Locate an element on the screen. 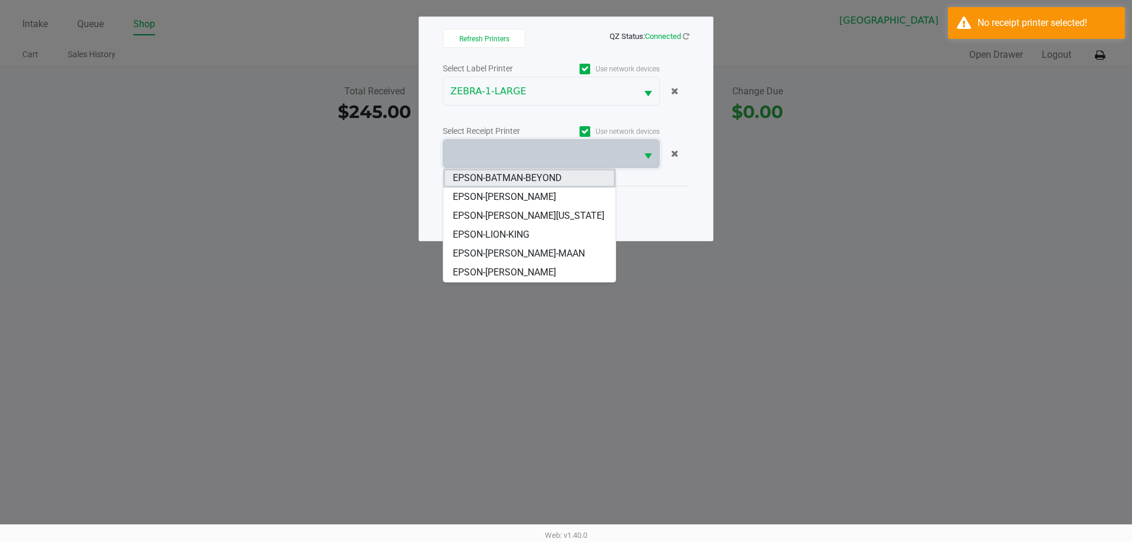 This screenshot has height=542, width=1132. div: Select Receipt Printer is located at coordinates (497, 131).